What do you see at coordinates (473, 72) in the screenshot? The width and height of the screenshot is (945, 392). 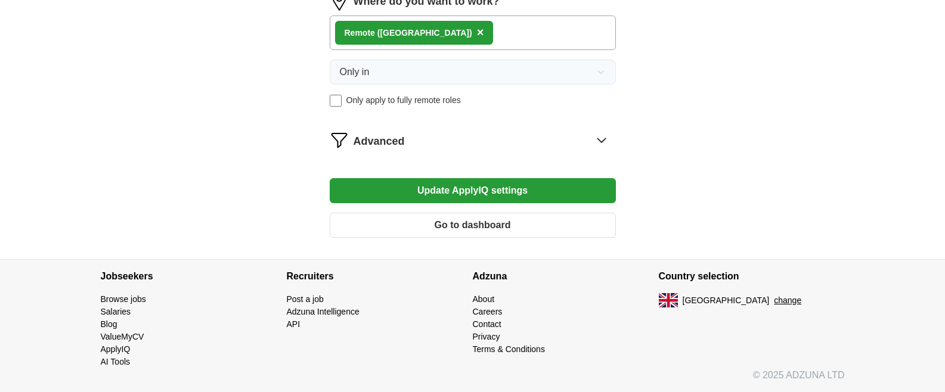 I see `button: Only in` at bounding box center [473, 72].